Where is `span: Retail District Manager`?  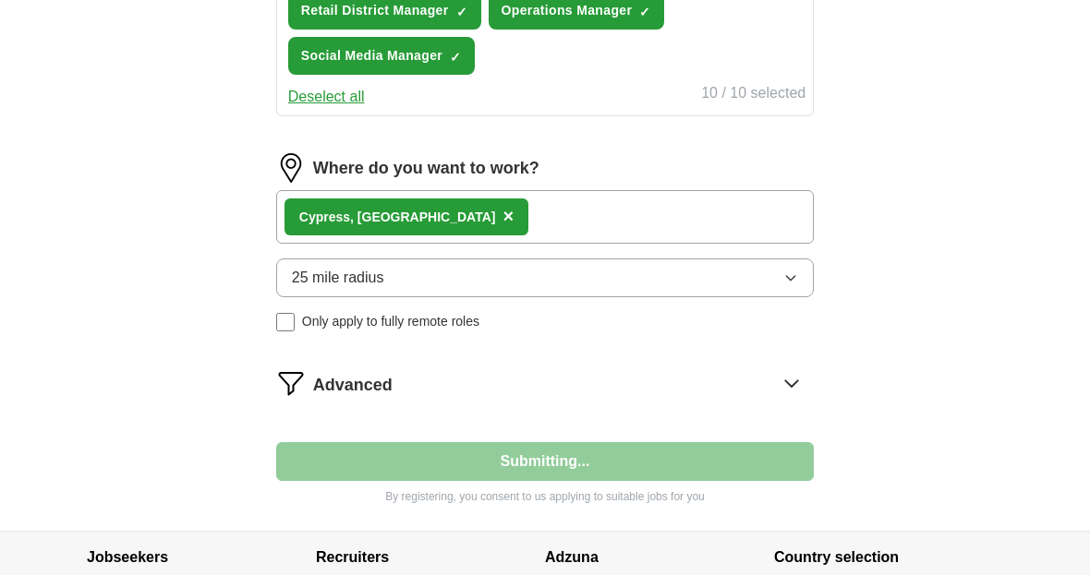
span: Retail District Manager is located at coordinates (375, 10).